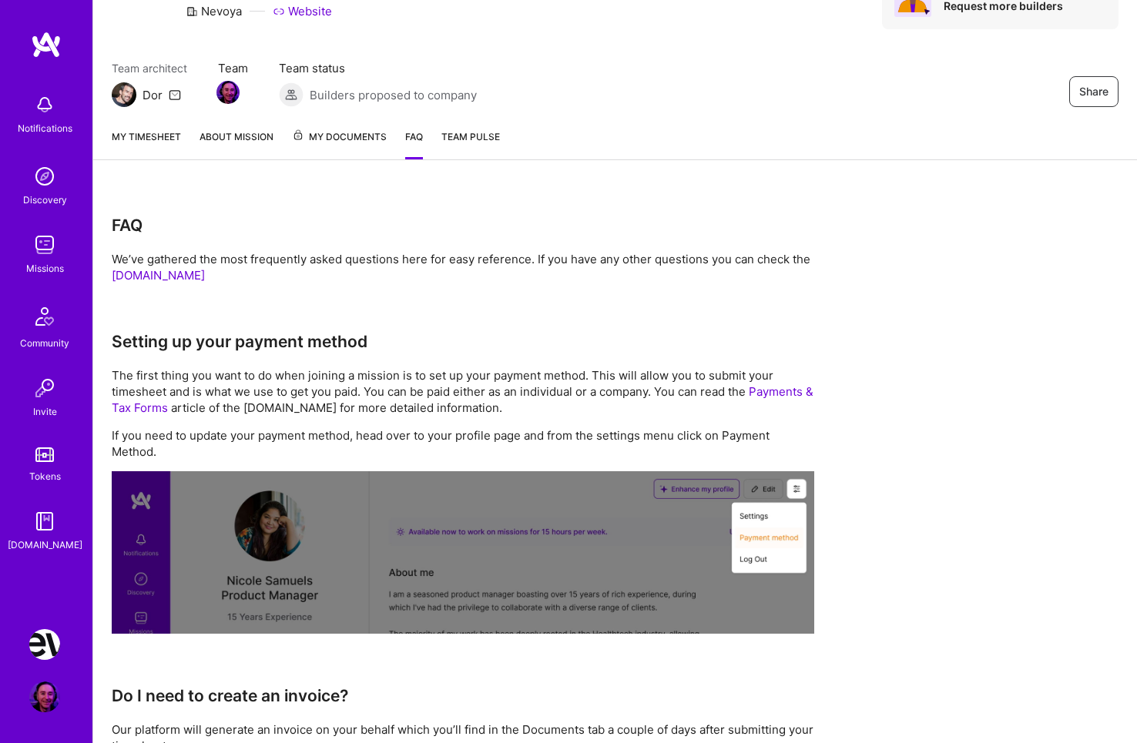 The image size is (1137, 743). Describe the element at coordinates (45, 245) in the screenshot. I see `img: teamwork` at that location.